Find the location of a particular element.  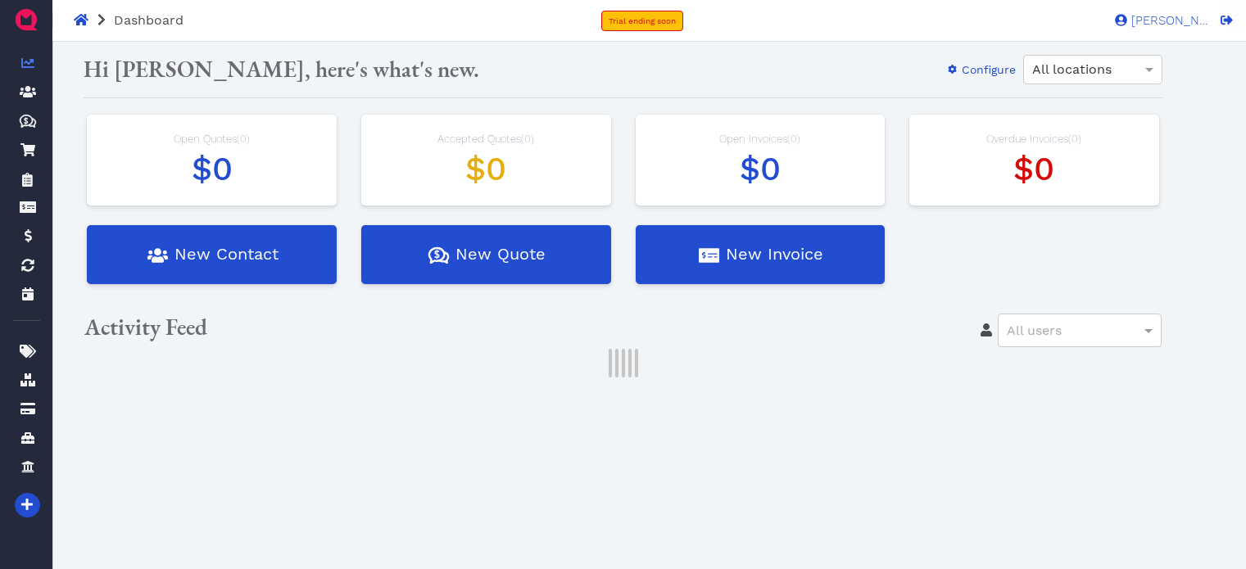

a: Trial ending soon is located at coordinates (642, 20).